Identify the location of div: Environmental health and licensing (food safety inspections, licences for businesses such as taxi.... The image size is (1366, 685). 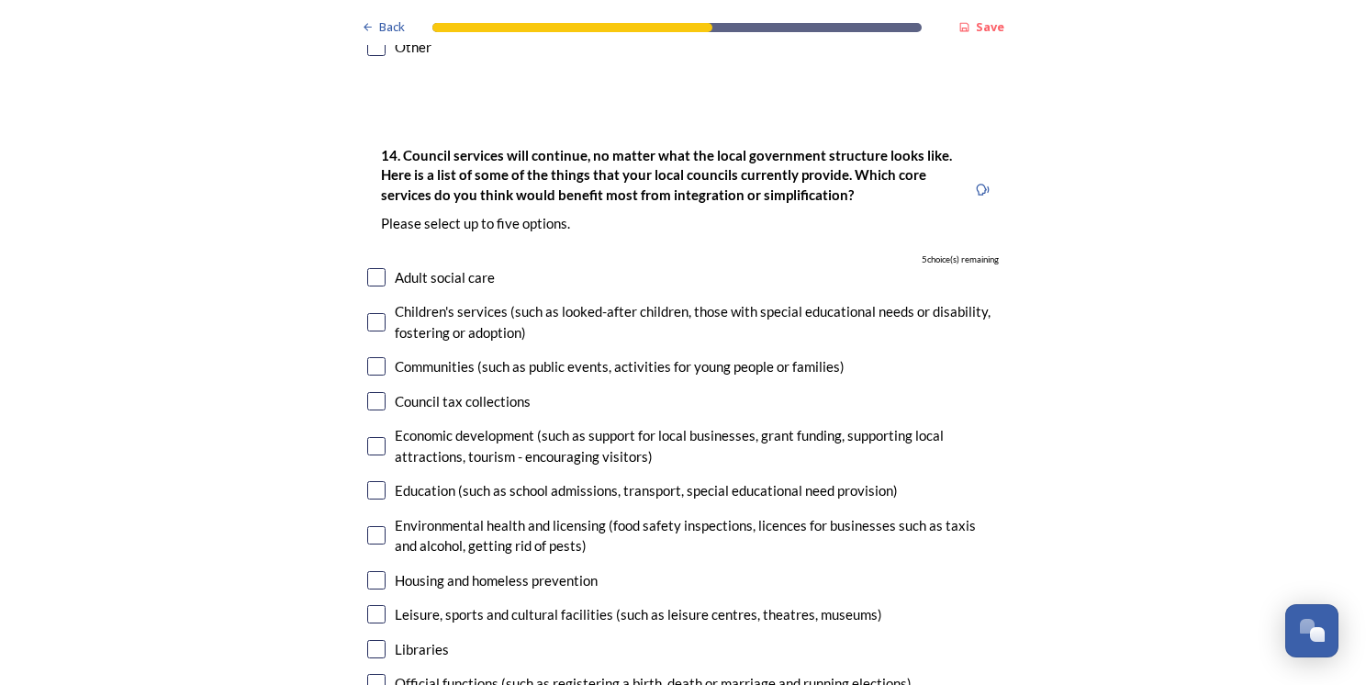
(697, 535).